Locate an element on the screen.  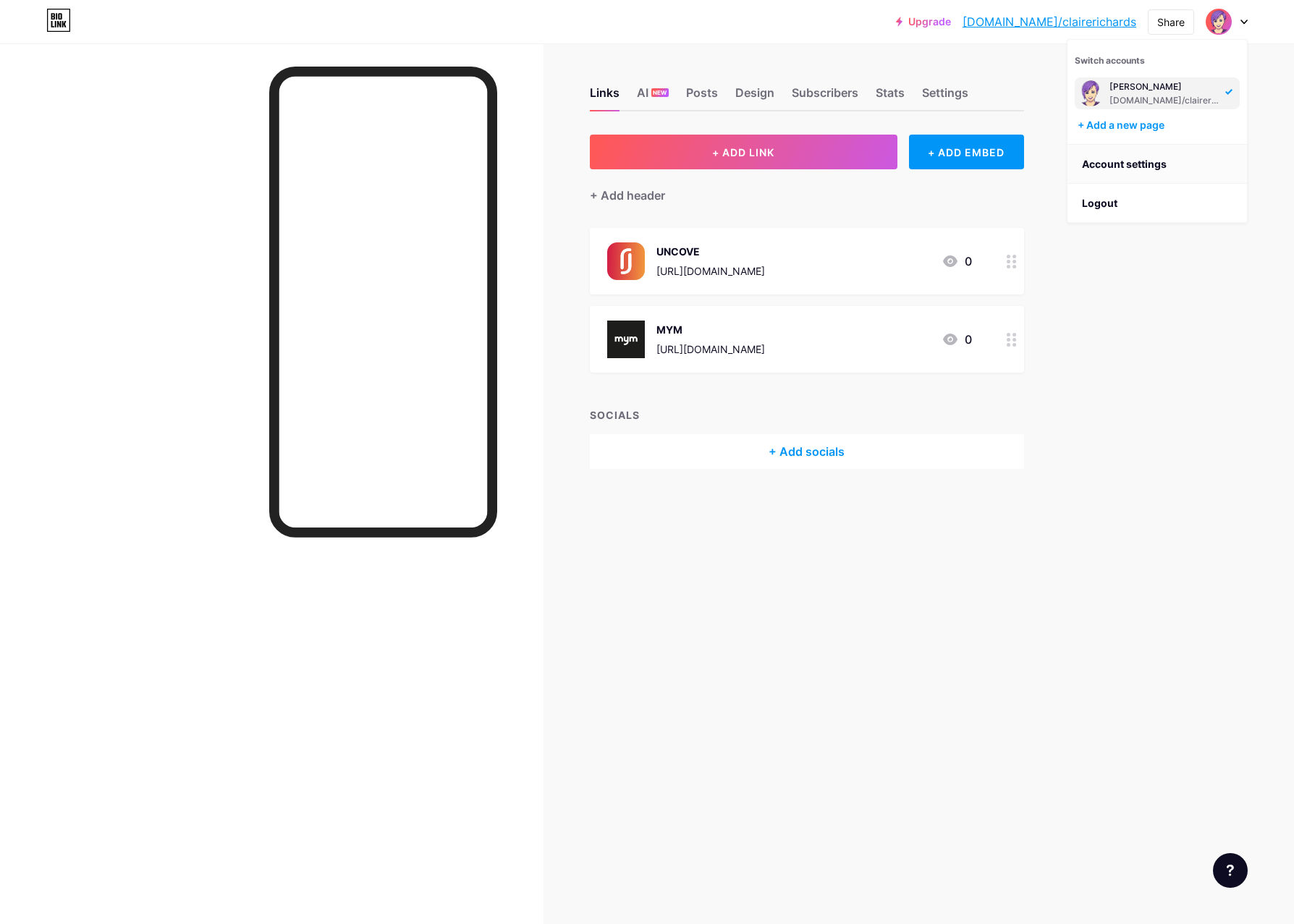
img: UNCOVE is located at coordinates (626, 261).